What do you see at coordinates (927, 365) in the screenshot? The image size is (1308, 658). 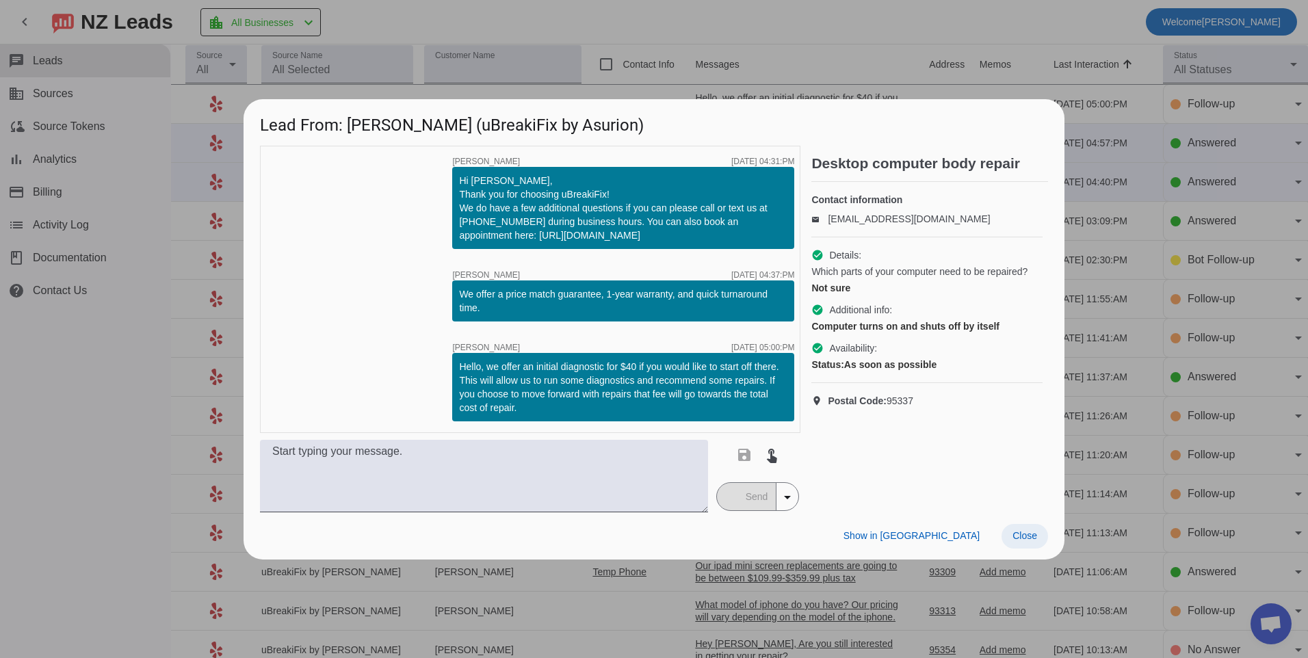 I see `div: As soon as possible` at bounding box center [927, 365].